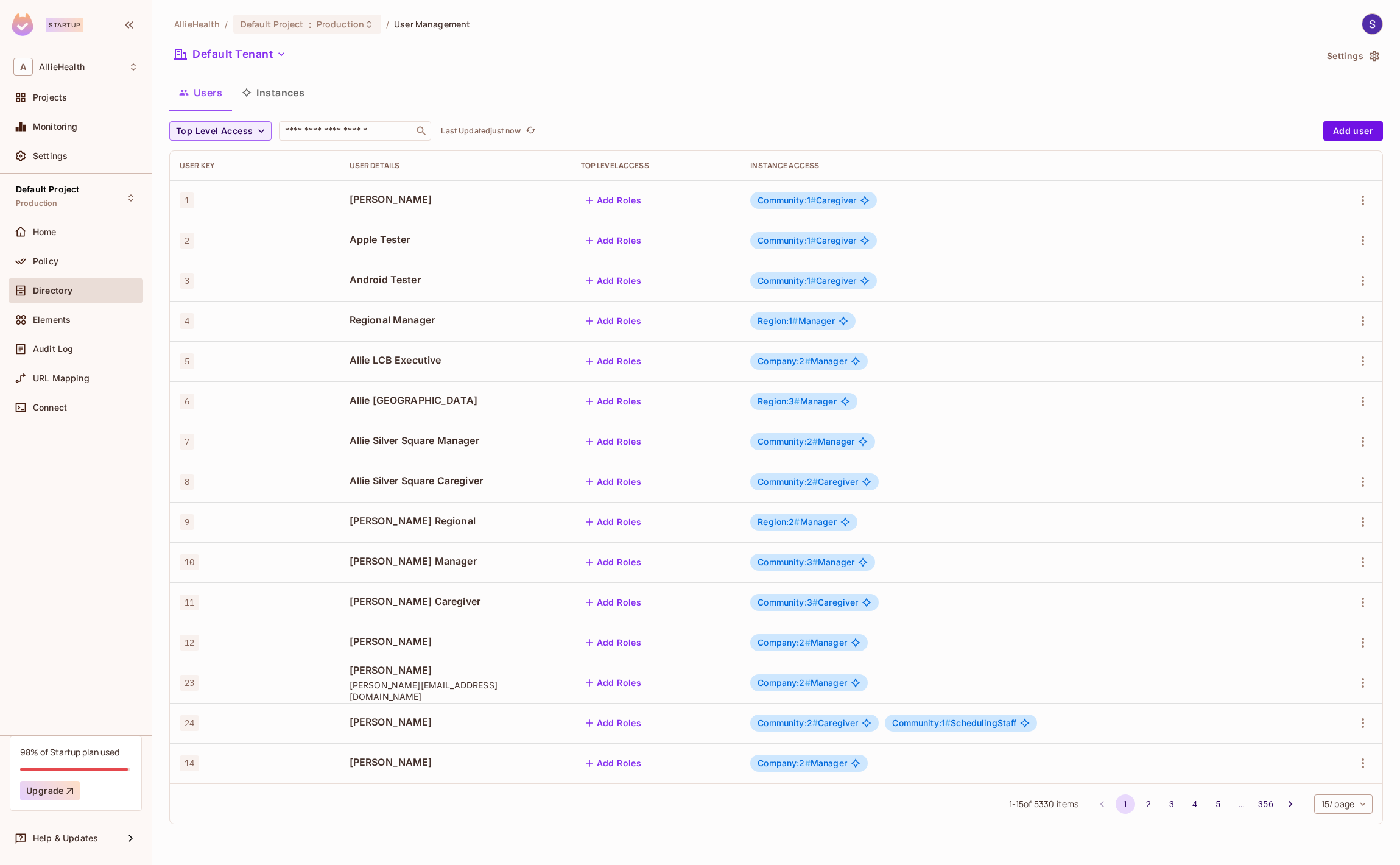 This screenshot has width=1400, height=865. Describe the element at coordinates (215, 131) in the screenshot. I see `span: Top Level Access` at that location.